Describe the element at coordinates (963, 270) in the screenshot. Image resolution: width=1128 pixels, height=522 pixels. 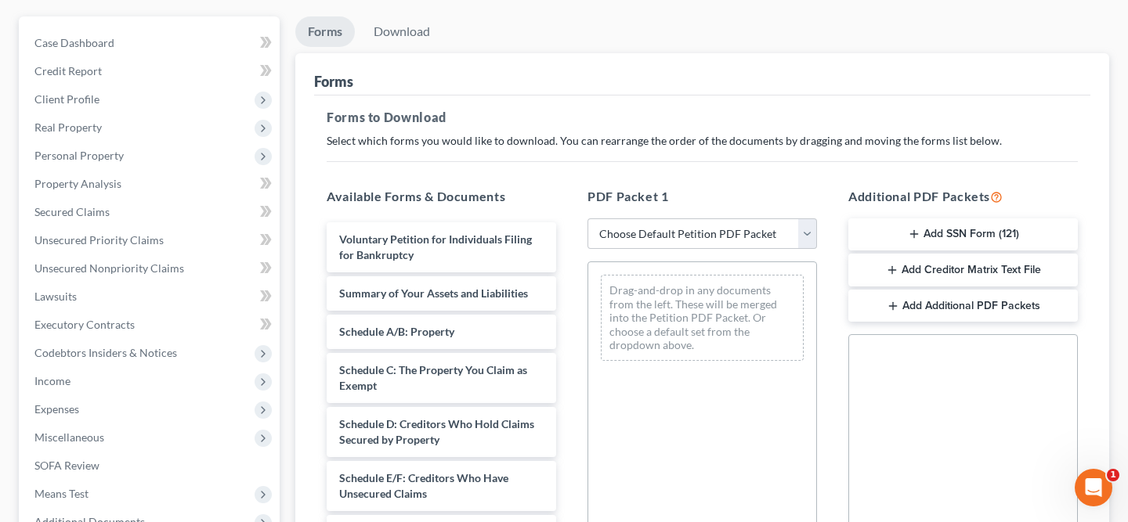
I see `button: Add Creditor Matrix Text File` at that location.